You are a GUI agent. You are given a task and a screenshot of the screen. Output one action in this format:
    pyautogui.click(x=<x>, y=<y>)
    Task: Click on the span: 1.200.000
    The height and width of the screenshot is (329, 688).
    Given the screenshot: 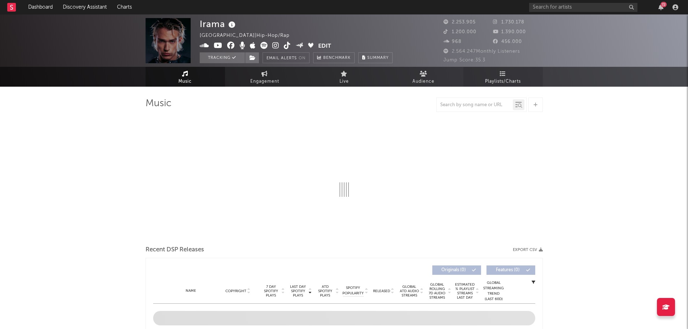 What is the action you would take?
    pyautogui.click(x=460, y=32)
    